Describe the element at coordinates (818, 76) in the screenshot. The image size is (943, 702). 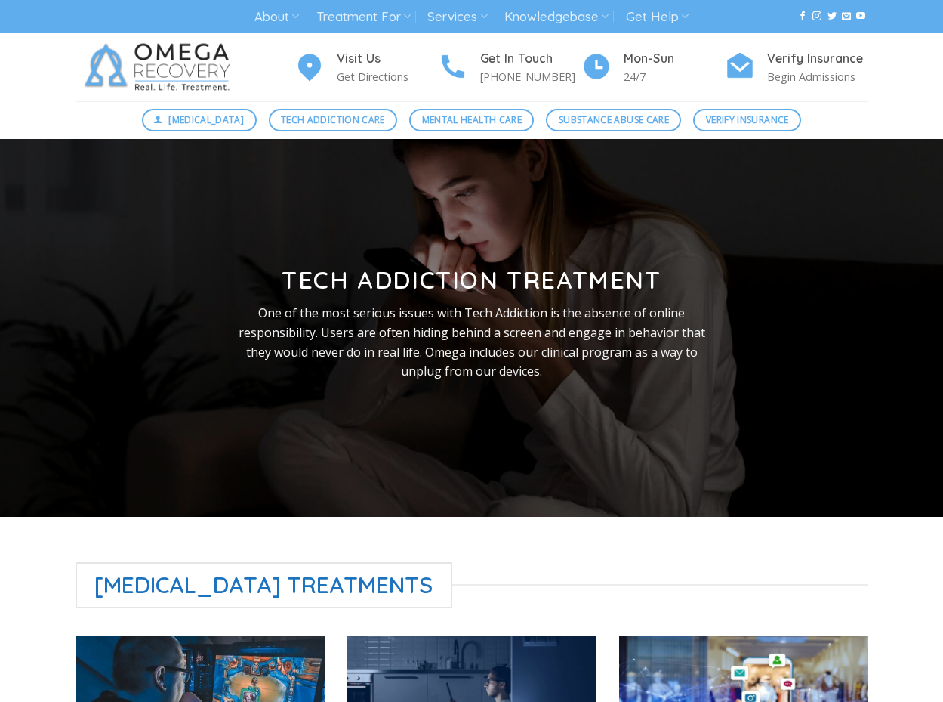
I see `p: Begin Admissions` at that location.